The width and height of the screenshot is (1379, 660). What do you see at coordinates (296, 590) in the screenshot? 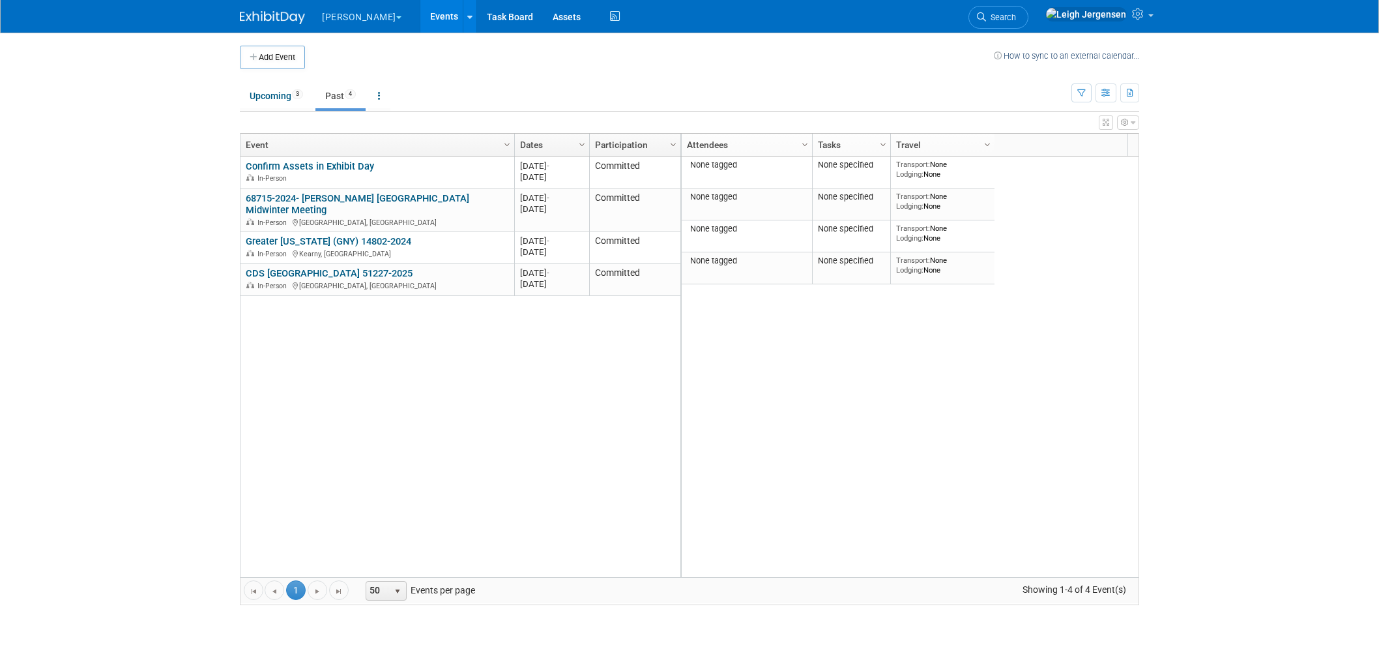
I see `span: 1` at bounding box center [296, 590].